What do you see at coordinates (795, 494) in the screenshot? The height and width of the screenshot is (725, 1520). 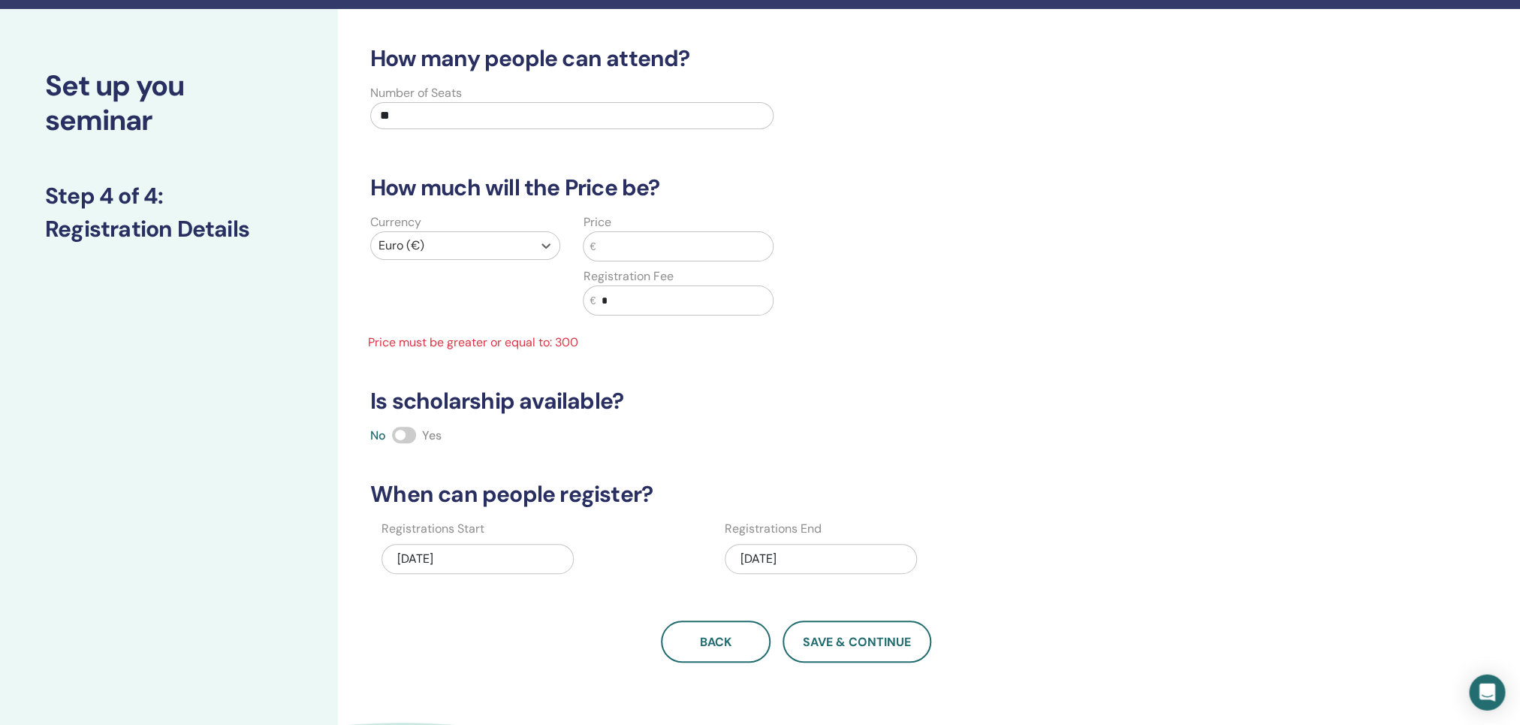 I see `h3: When can people register?` at bounding box center [795, 494].